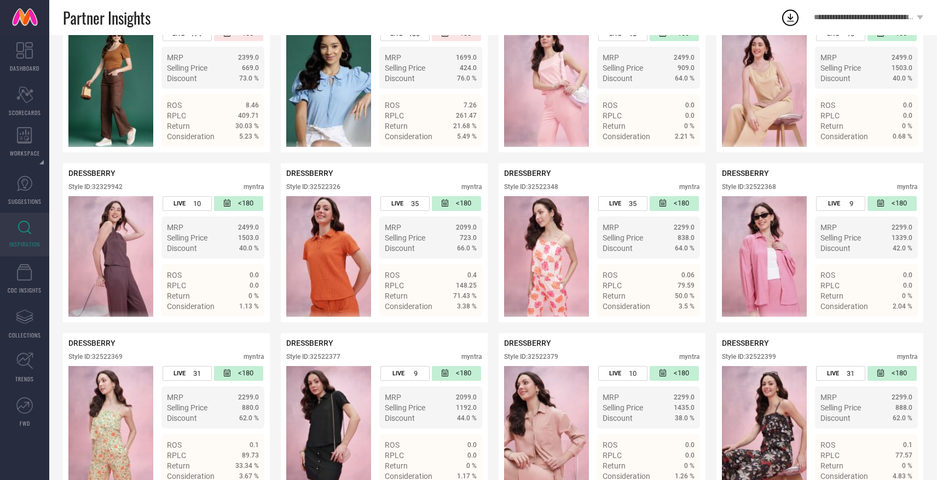 This screenshot has height=480, width=937. I want to click on span: 71.43 %, so click(465, 296).